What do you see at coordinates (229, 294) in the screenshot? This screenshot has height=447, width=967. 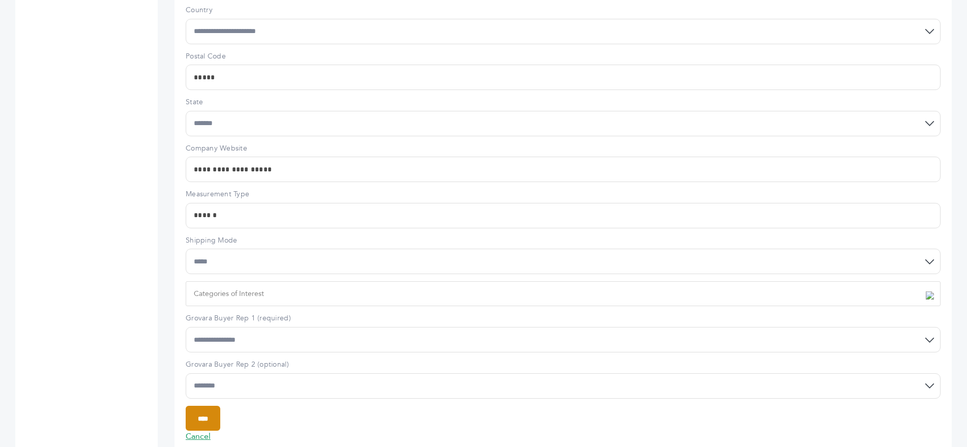 I see `span: Categories of Interest` at bounding box center [229, 294].